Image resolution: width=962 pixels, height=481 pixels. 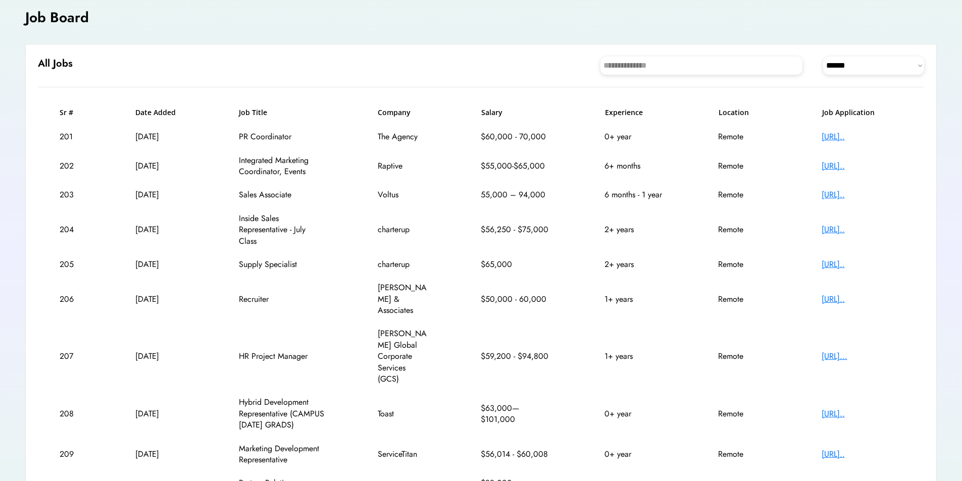 What do you see at coordinates (516, 299) in the screenshot?
I see `div: $50,000 - 60,000` at bounding box center [516, 299].